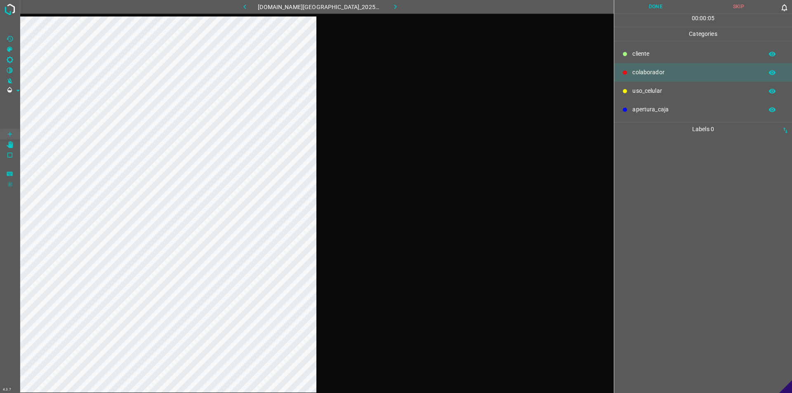 The image size is (792, 393). Describe the element at coordinates (696, 72) in the screenshot. I see `p: colaborador` at that location.